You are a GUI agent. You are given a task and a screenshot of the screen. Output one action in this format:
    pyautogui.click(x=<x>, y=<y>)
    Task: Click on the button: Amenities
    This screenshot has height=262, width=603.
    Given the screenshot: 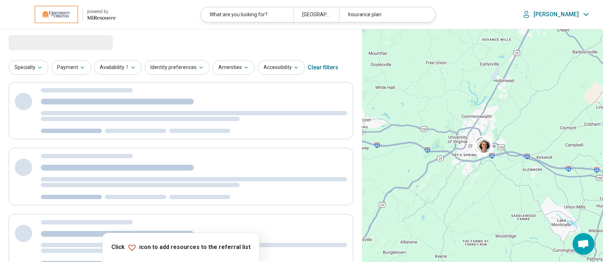 What is the action you would take?
    pyautogui.click(x=233, y=67)
    